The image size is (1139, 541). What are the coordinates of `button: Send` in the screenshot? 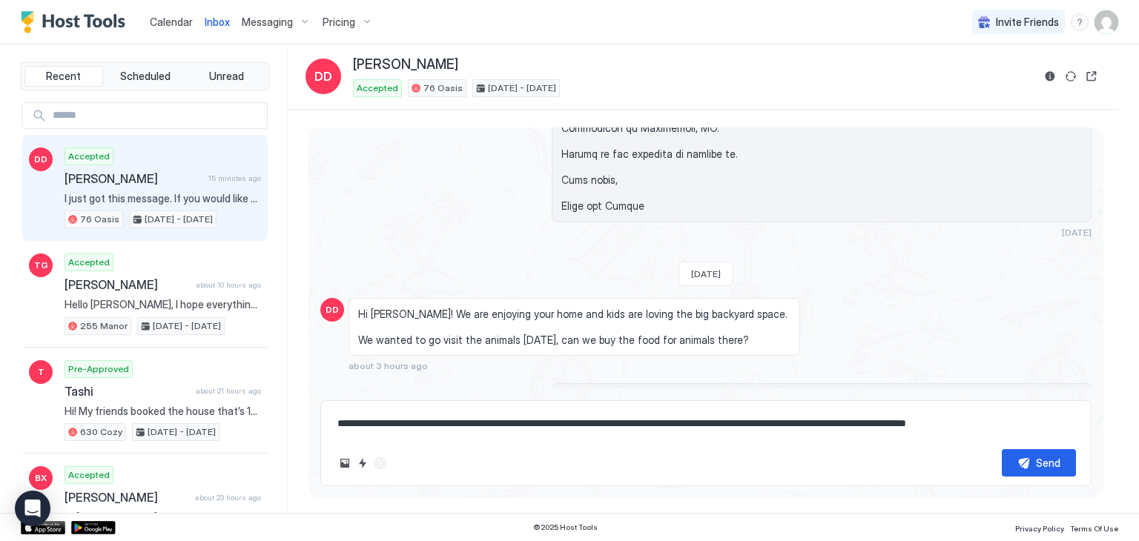 It's located at (1039, 463).